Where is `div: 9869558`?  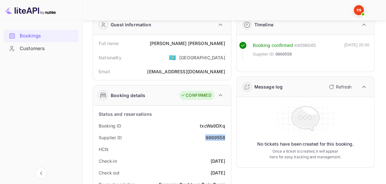 div: 9869558 is located at coordinates (215, 137).